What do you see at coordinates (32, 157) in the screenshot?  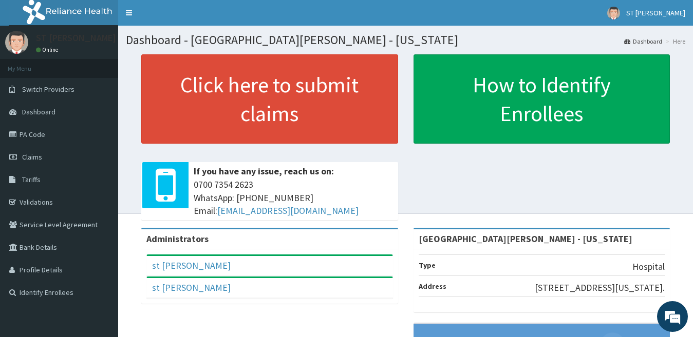 I see `span: Claims` at bounding box center [32, 157].